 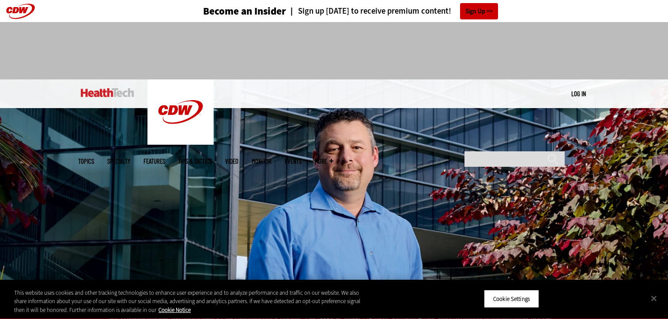 What do you see at coordinates (293, 161) in the screenshot?
I see `a: Events` at bounding box center [293, 161].